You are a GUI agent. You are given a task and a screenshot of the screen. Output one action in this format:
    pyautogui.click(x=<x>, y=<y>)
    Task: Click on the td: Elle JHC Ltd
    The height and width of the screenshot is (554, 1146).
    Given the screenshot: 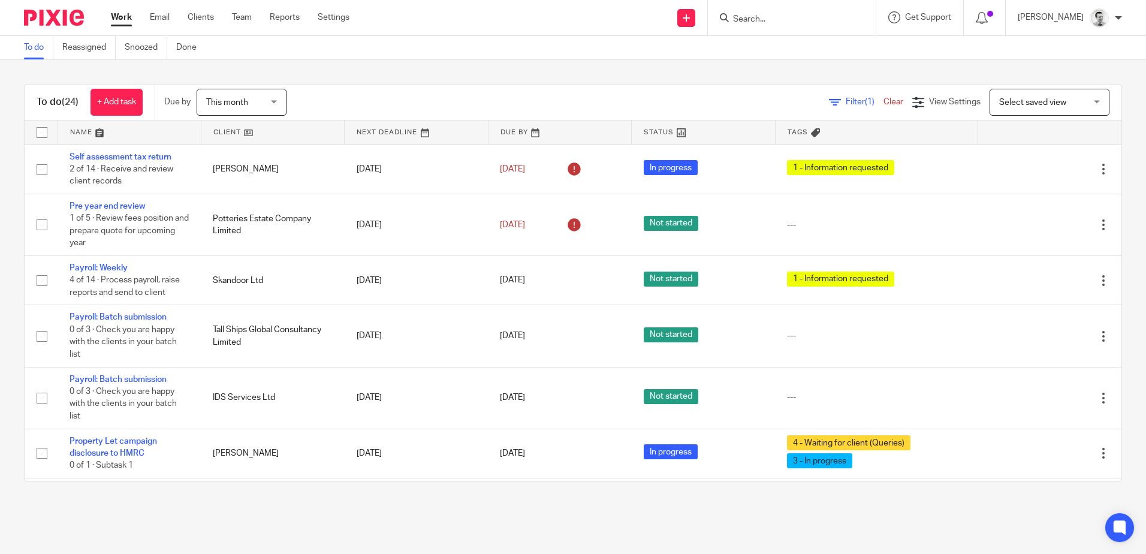 What is the action you would take?
    pyautogui.click(x=272, y=502)
    